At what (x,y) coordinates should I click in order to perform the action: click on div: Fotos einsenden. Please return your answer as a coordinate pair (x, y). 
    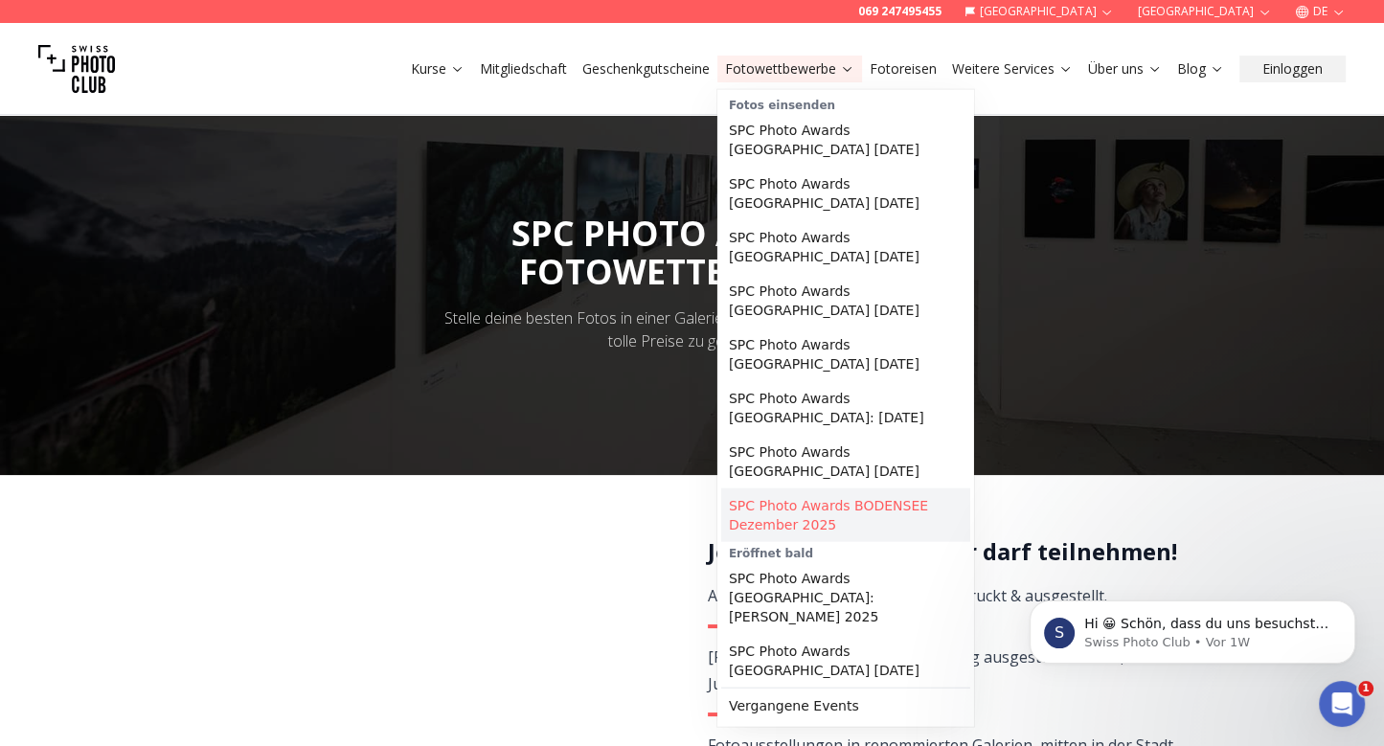
    Looking at the image, I should click on (846, 103).